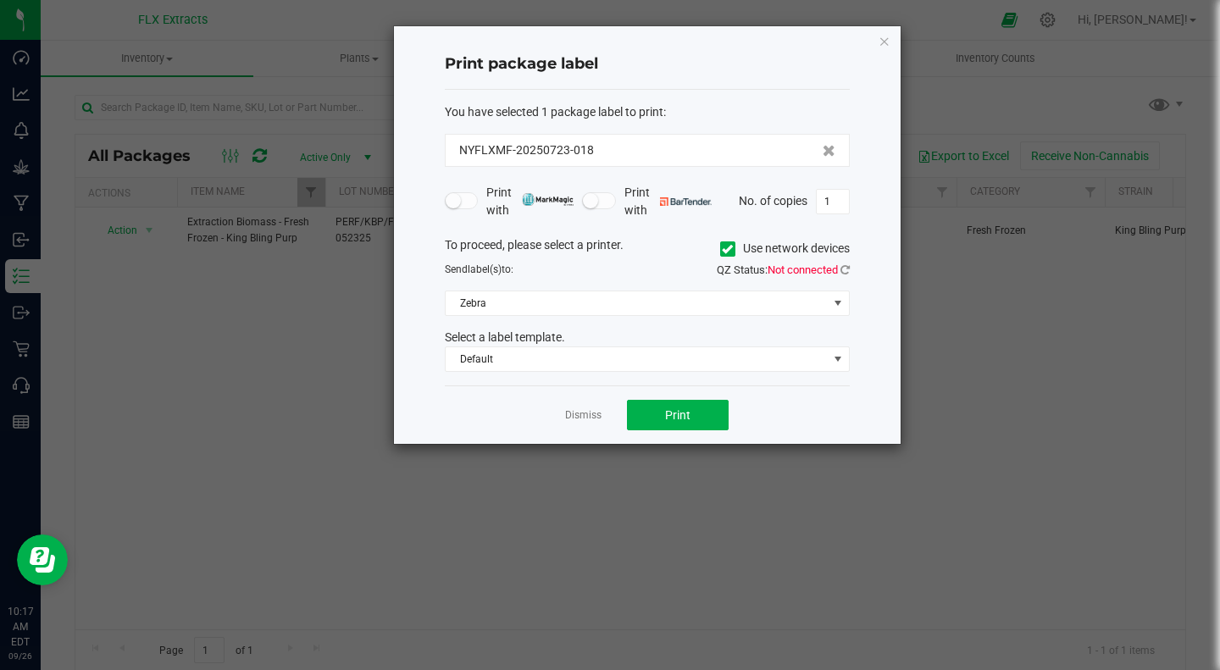 This screenshot has height=670, width=1220. I want to click on div: To proceed, please select a printer., so click(647, 249).